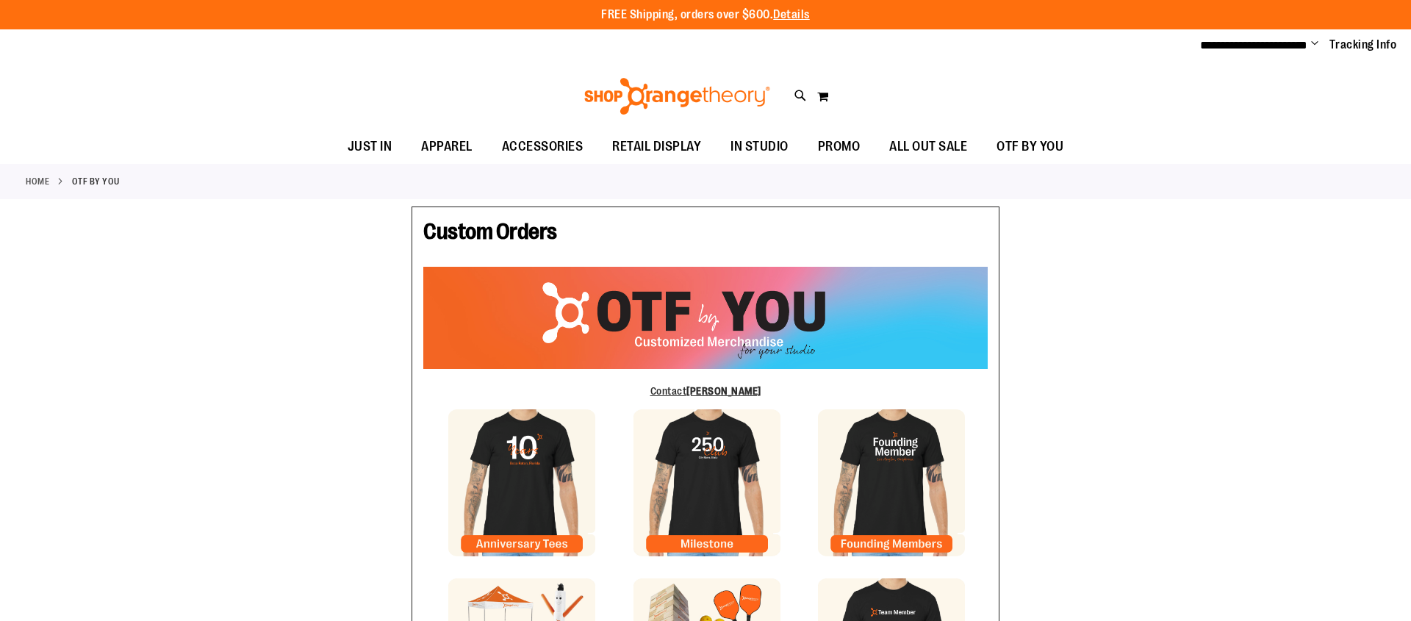 This screenshot has width=1411, height=621. What do you see at coordinates (447, 146) in the screenshot?
I see `span: APPAREL` at bounding box center [447, 146].